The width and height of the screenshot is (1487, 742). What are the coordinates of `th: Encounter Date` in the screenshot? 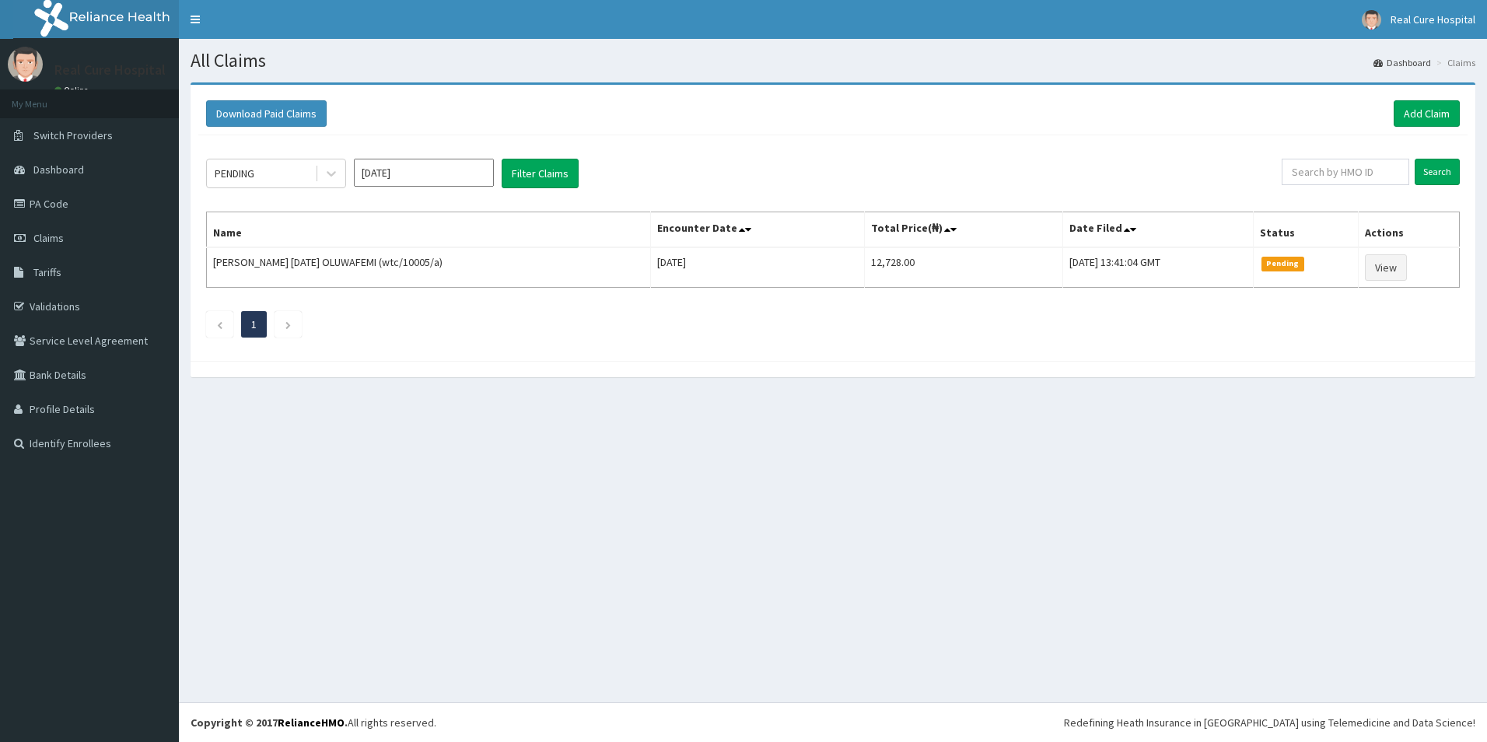 It's located at (757, 230).